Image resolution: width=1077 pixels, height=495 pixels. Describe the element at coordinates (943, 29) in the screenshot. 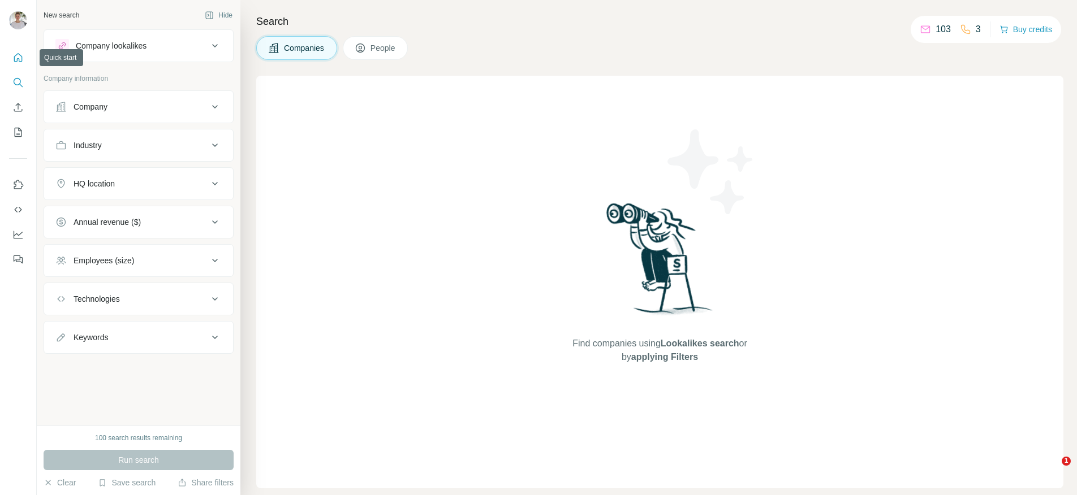

I see `p: 103` at that location.